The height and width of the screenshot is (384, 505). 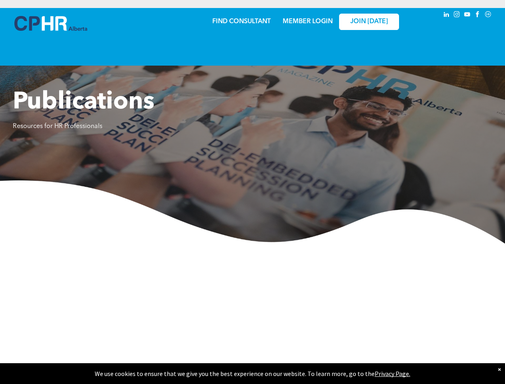 I want to click on a: instagram, so click(x=457, y=15).